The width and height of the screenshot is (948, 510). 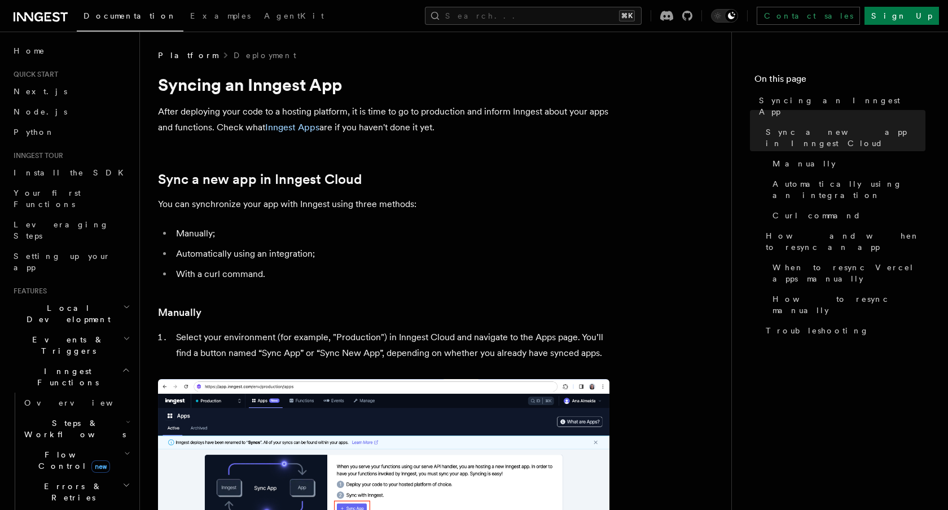 What do you see at coordinates (36, 156) in the screenshot?
I see `span: Inngest tour` at bounding box center [36, 156].